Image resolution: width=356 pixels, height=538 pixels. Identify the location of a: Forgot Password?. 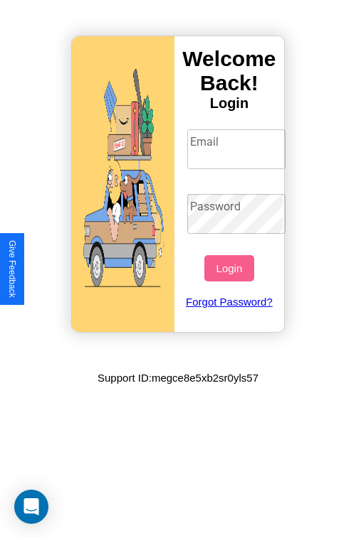
(229, 301).